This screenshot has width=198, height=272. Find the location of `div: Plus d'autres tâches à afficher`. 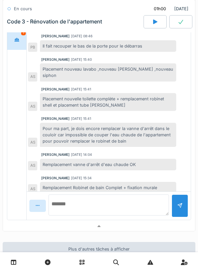

div: Plus d'autres tâches à afficher is located at coordinates (99, 249).